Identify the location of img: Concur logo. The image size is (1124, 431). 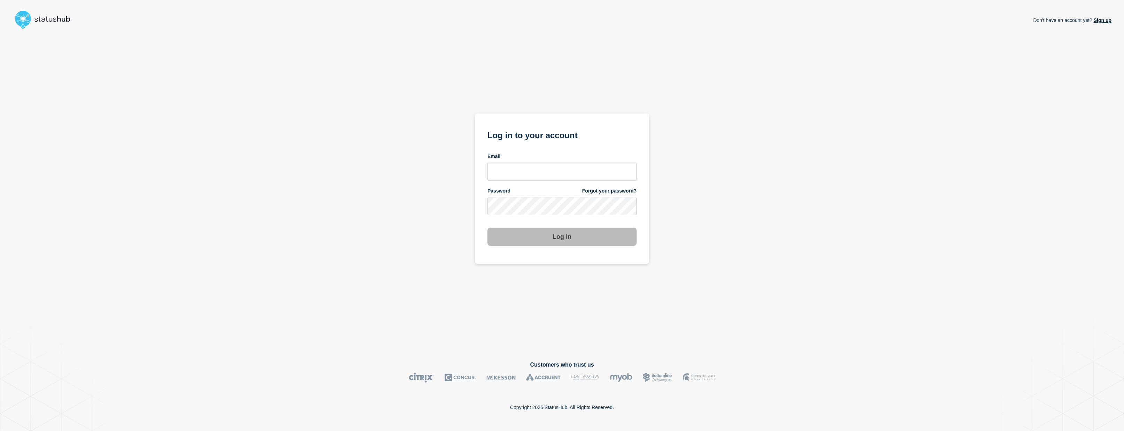
(460, 378).